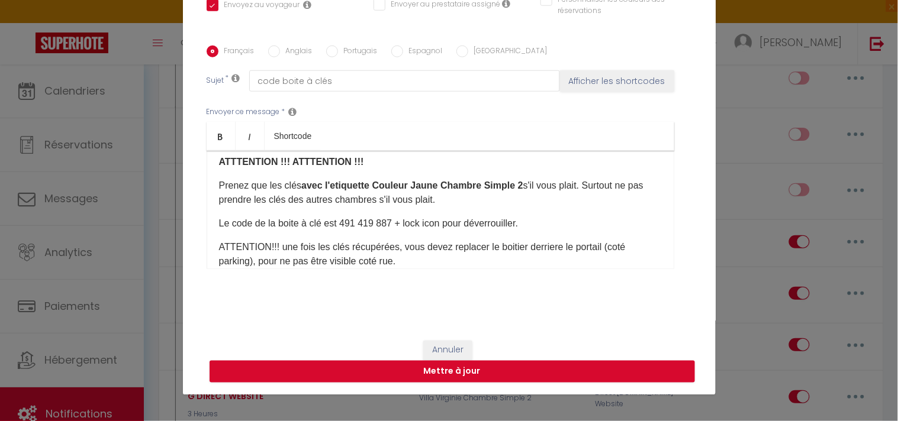 The width and height of the screenshot is (898, 421). What do you see at coordinates (215, 81) in the screenshot?
I see `label: Sujet` at bounding box center [215, 81].